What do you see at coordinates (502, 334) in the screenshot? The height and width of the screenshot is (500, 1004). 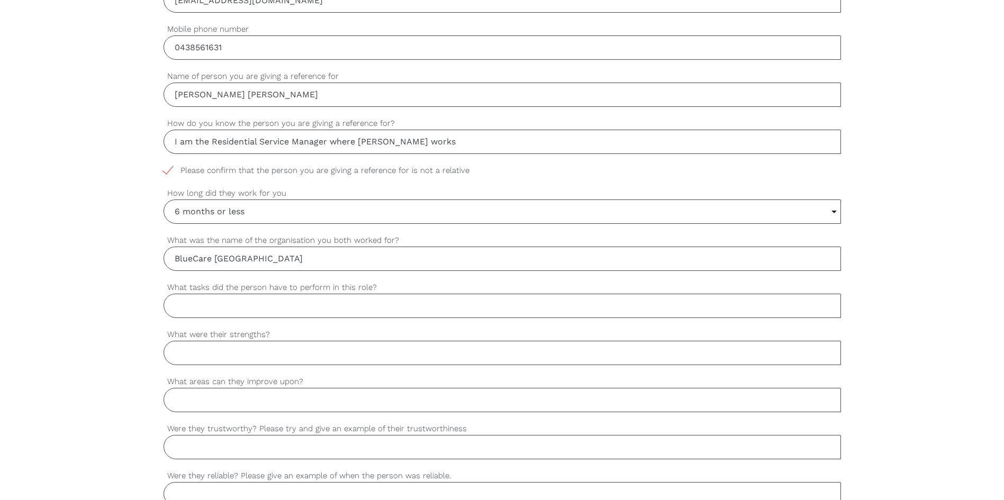 I see `label: What were their strengths?` at bounding box center [502, 334].